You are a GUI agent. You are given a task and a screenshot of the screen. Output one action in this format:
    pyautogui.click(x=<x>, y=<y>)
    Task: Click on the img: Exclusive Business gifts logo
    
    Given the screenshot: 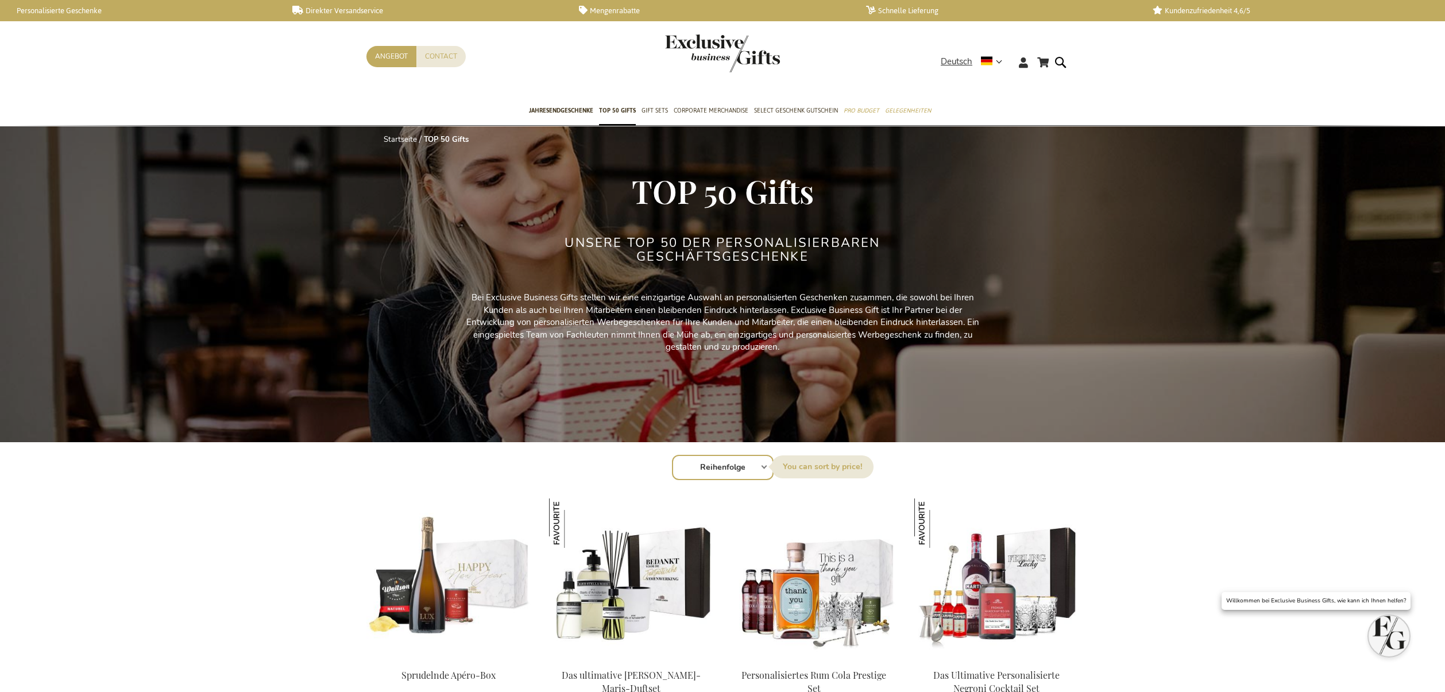 What is the action you would take?
    pyautogui.click(x=723, y=53)
    